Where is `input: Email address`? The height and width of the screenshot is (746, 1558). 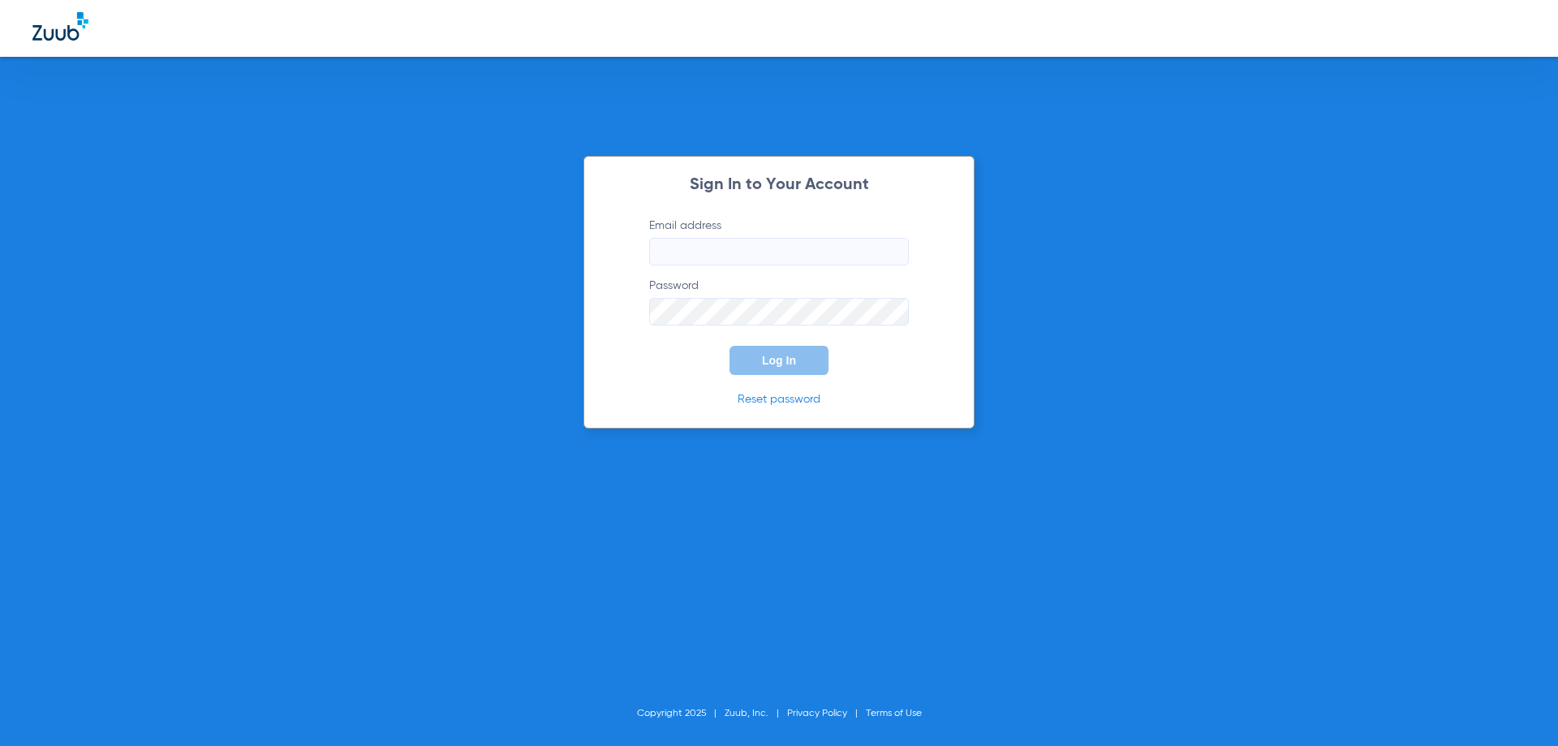 input: Email address is located at coordinates (779, 252).